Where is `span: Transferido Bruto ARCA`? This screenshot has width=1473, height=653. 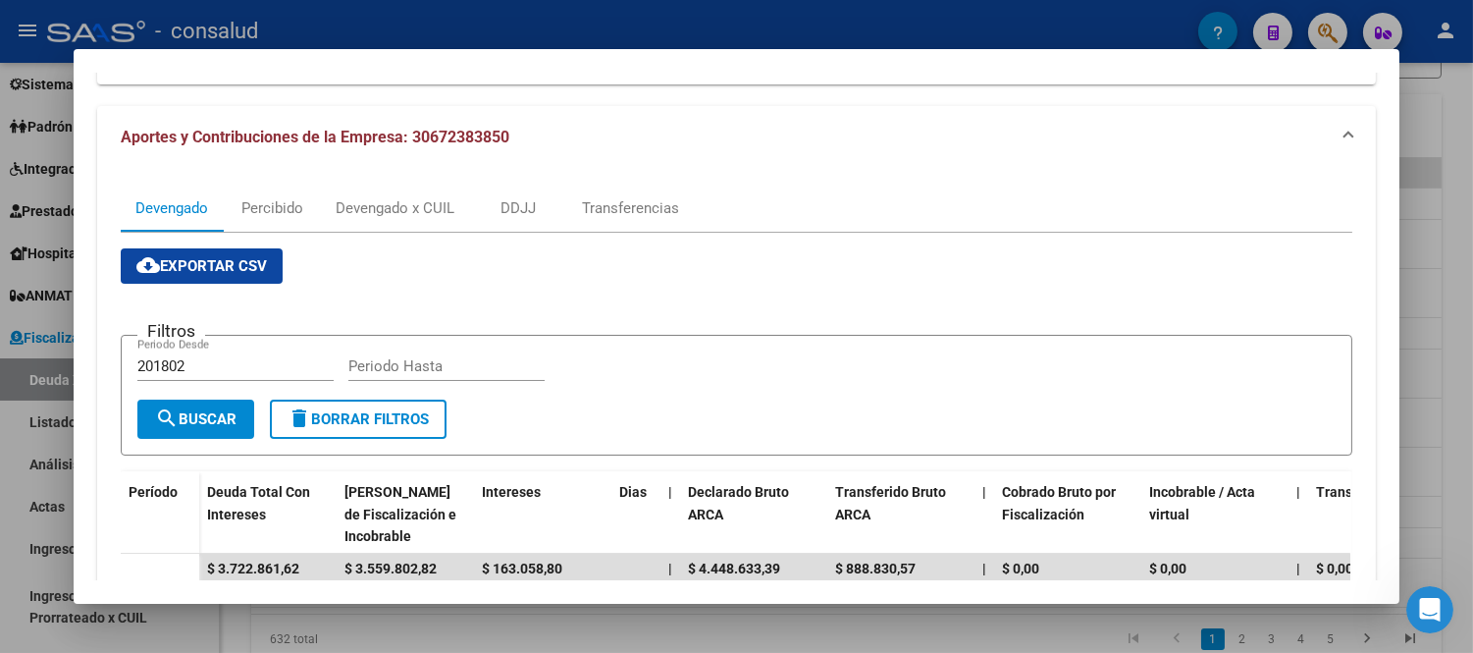
span: Transferido Bruto ARCA is located at coordinates (890, 502).